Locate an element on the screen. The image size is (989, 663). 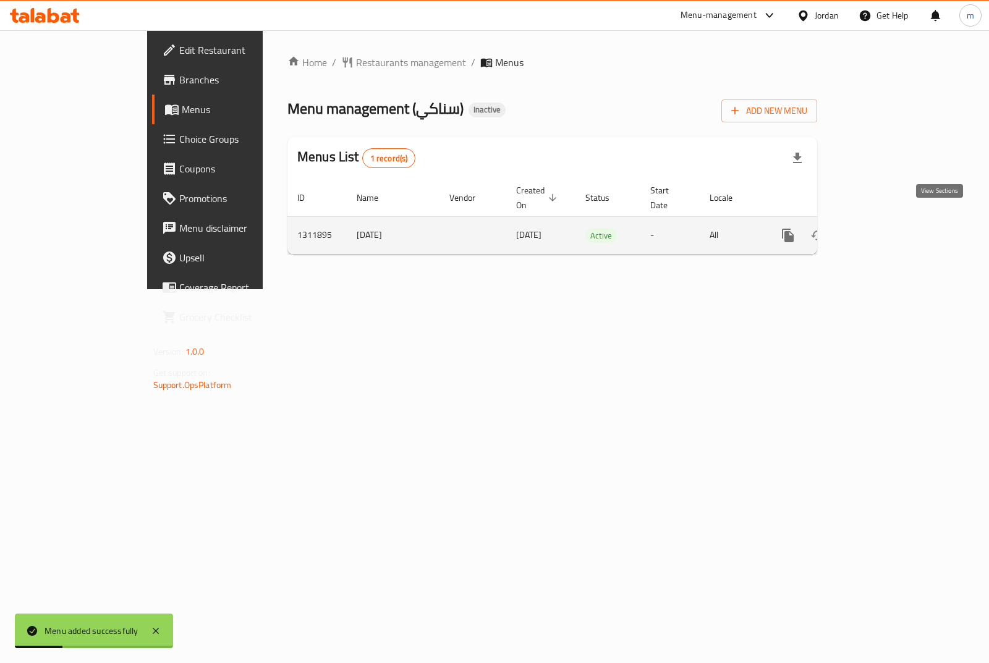
span: Active is located at coordinates (601, 235).